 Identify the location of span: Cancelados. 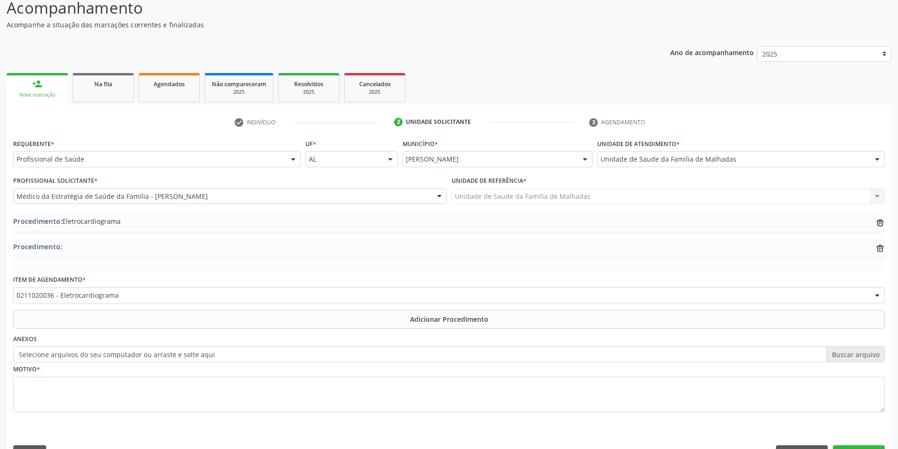
(375, 84).